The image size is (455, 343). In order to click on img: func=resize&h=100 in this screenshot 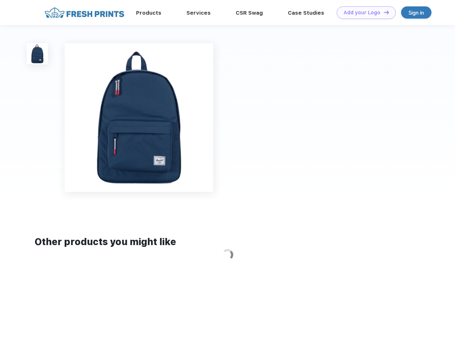, I will do `click(37, 54)`.